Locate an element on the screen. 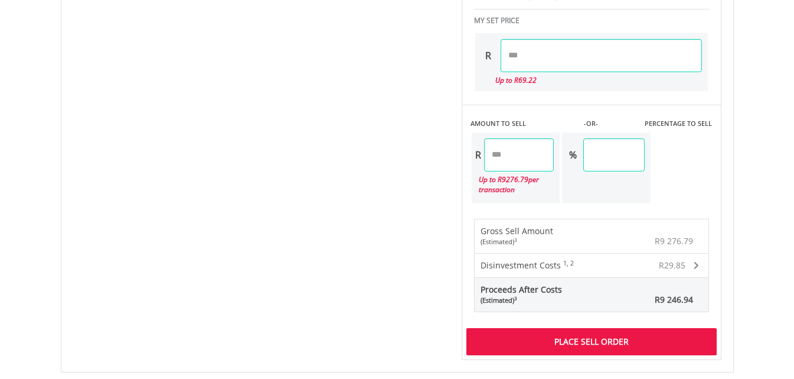  label: AMOUNT TO SELL is located at coordinates (498, 123).